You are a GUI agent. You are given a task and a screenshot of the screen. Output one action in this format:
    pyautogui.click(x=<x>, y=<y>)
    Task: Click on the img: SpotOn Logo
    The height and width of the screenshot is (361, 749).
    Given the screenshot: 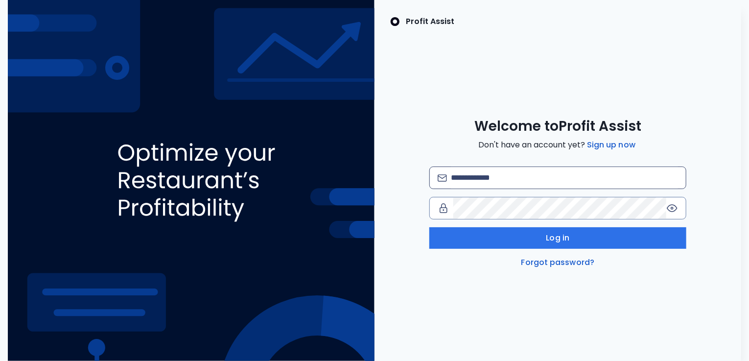 What is the action you would take?
    pyautogui.click(x=395, y=22)
    